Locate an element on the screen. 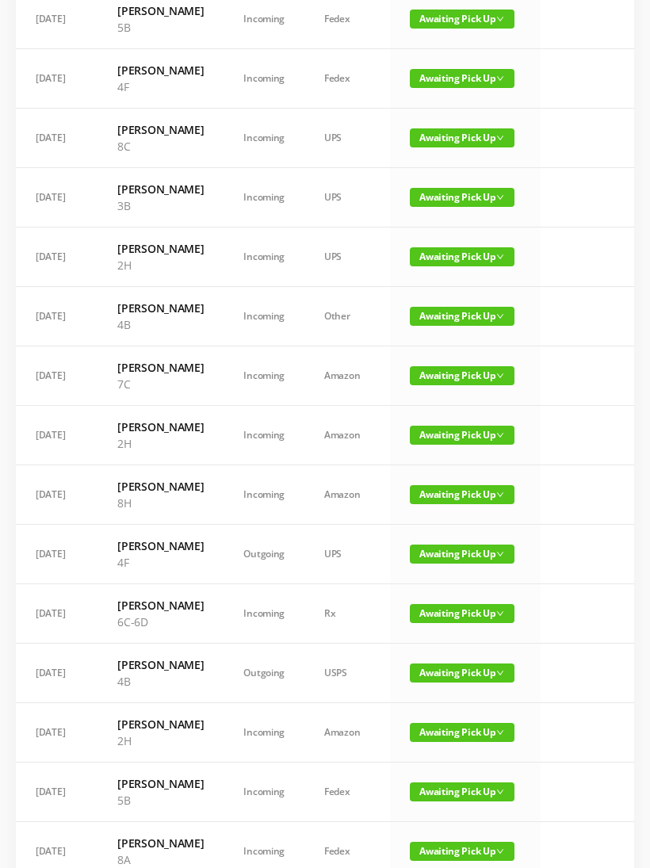 This screenshot has height=868, width=650. p: 8C is located at coordinates (160, 146).